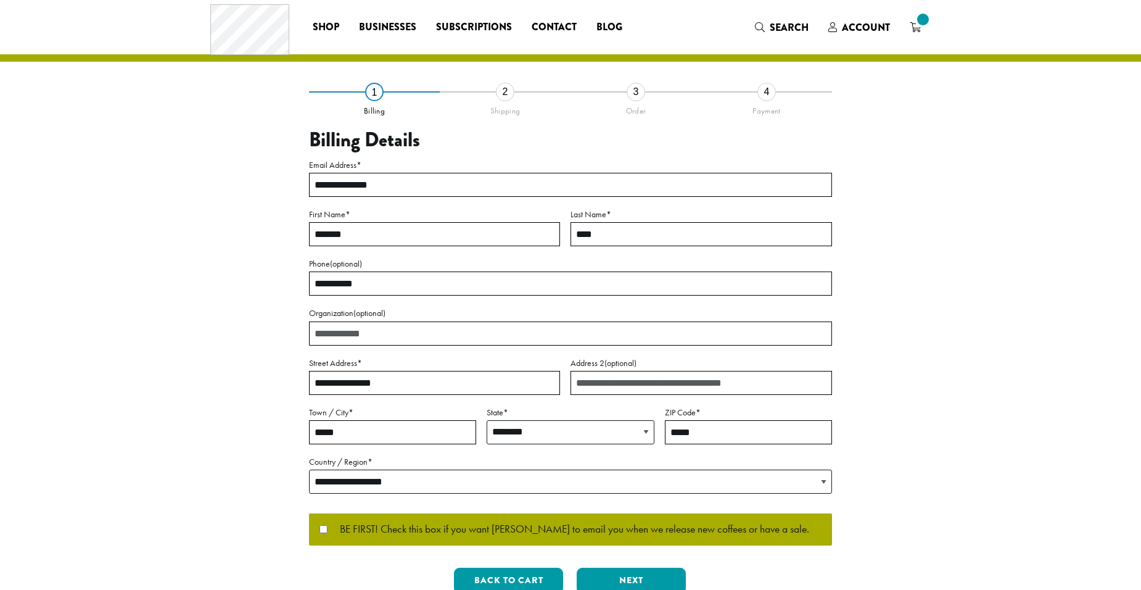 Image resolution: width=1141 pixels, height=590 pixels. Describe the element at coordinates (748, 412) in the screenshot. I see `label: ZIP Code` at that location.